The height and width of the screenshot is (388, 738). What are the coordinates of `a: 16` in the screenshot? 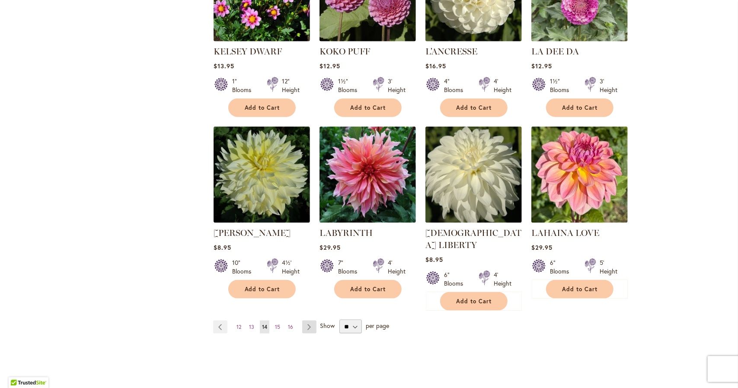 It's located at (290, 327).